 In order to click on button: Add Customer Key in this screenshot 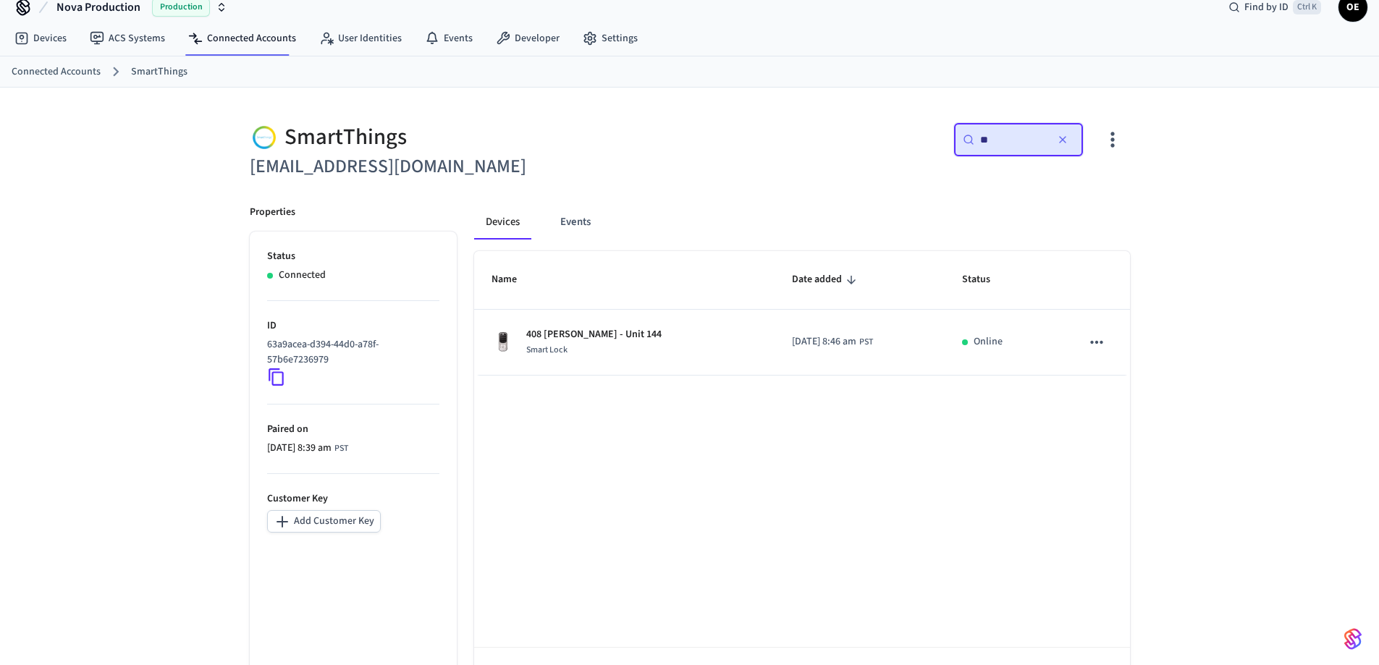, I will do `click(323, 521)`.